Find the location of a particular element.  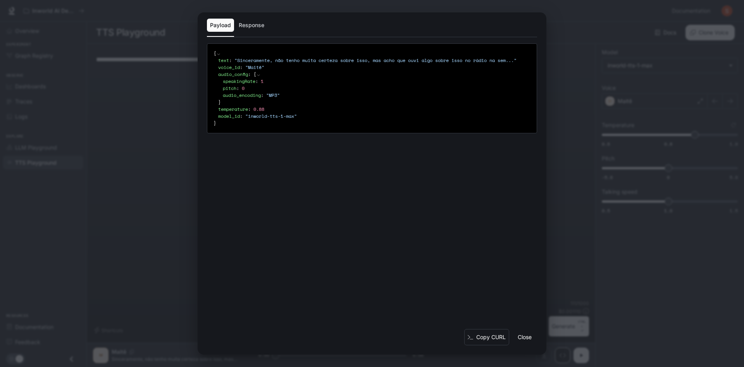

span: temperature is located at coordinates (233, 109).